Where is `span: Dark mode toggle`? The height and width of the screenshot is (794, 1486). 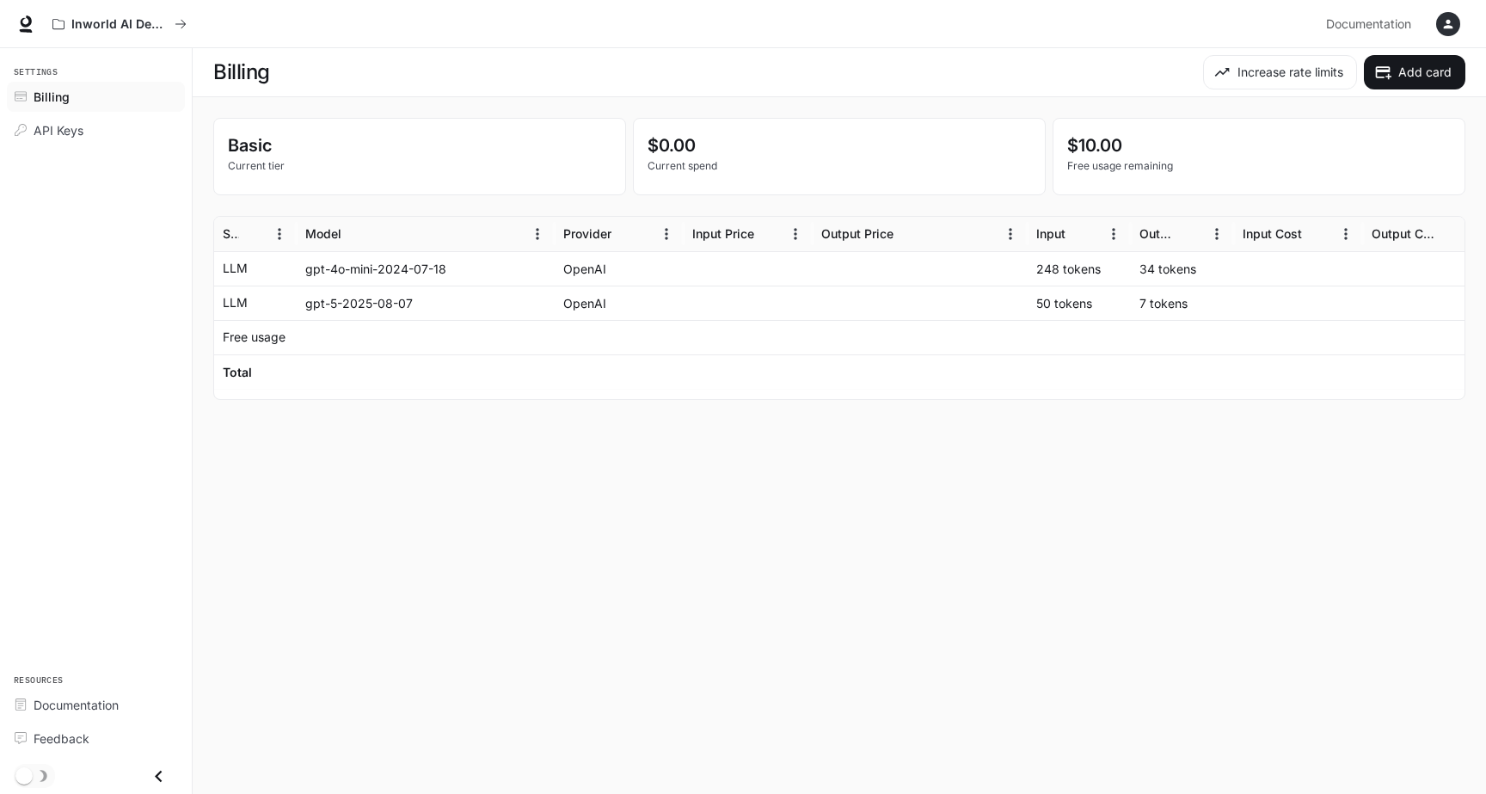
span: Dark mode toggle is located at coordinates (24, 775).